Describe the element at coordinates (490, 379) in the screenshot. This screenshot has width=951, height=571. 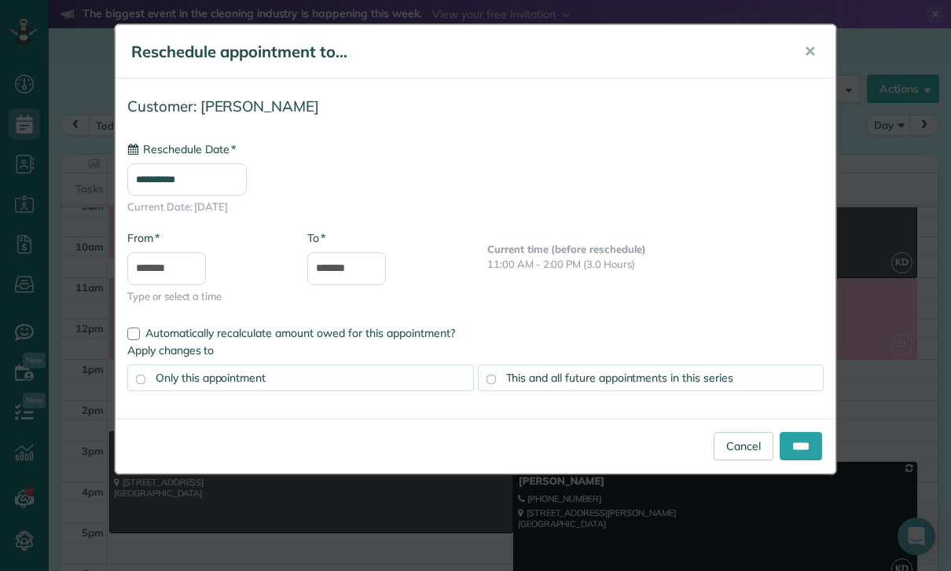
I see `input: This and all future appointments in this series` at that location.